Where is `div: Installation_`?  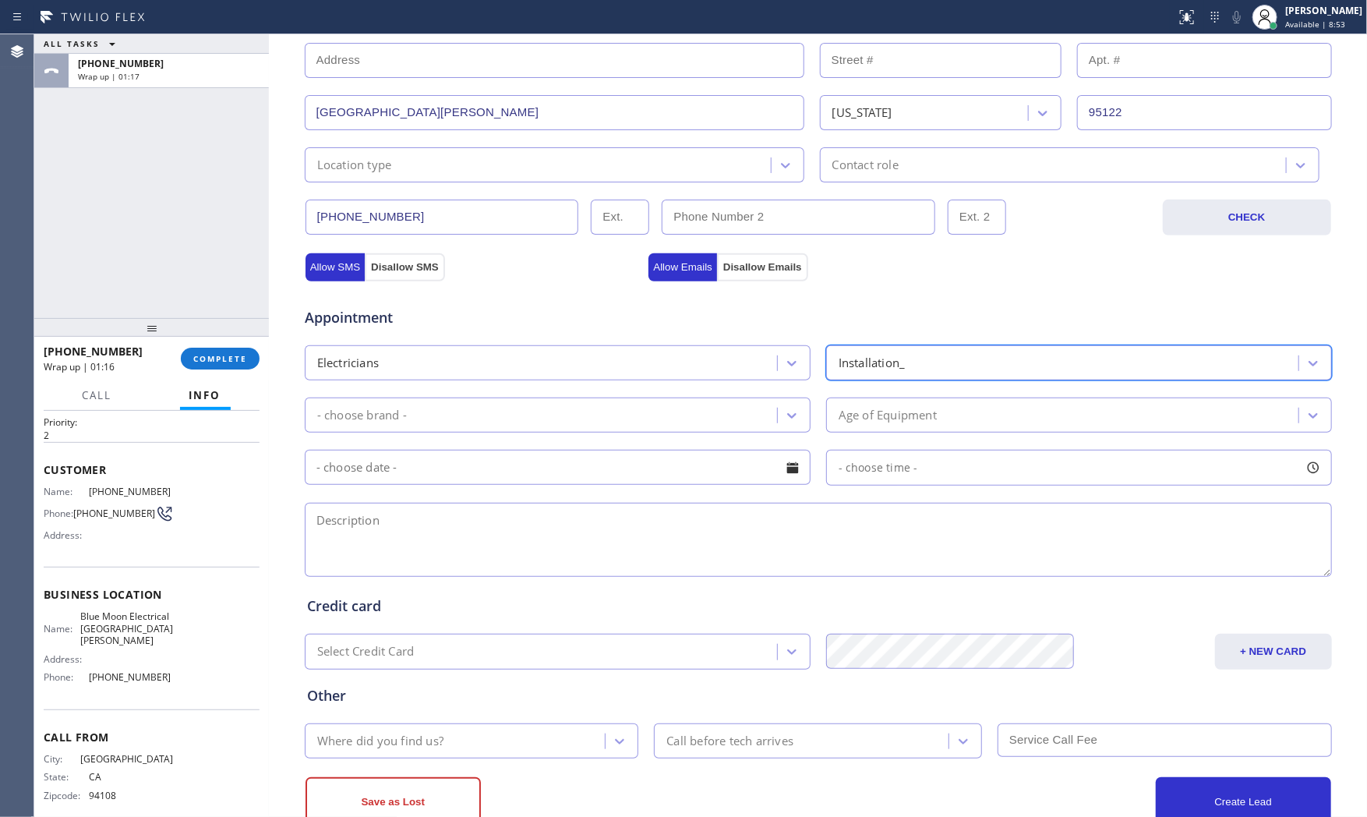 div: Installation_ is located at coordinates (872, 362).